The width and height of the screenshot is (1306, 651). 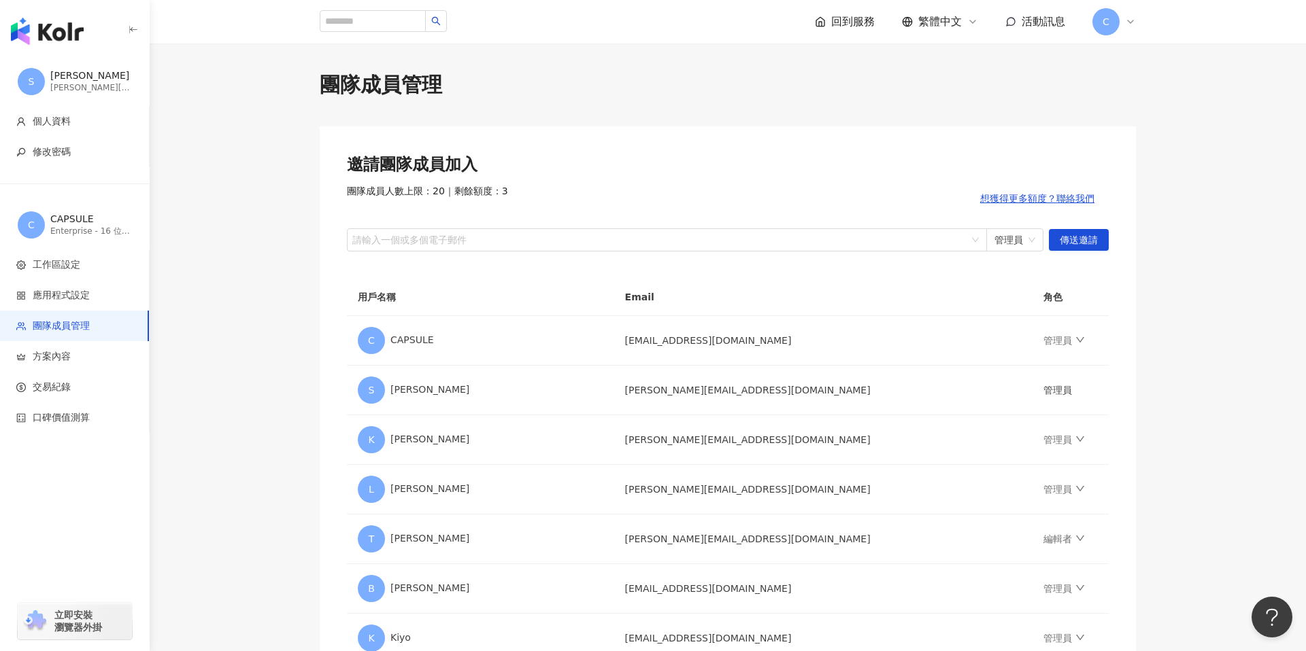 What do you see at coordinates (52, 152) in the screenshot?
I see `span: 修改密碼` at bounding box center [52, 152].